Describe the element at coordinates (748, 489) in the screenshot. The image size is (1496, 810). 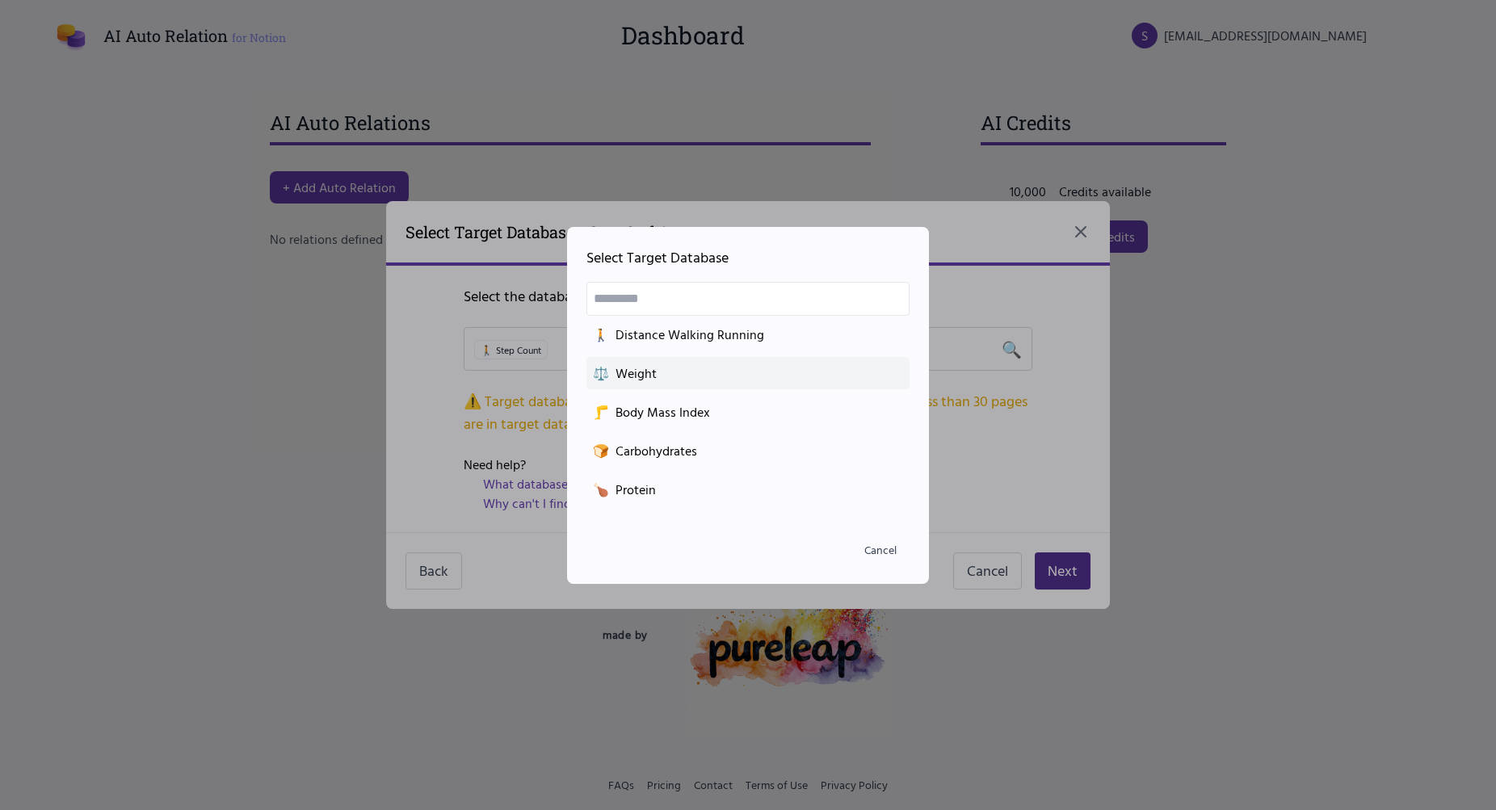
I see `div: Protein` at that location.